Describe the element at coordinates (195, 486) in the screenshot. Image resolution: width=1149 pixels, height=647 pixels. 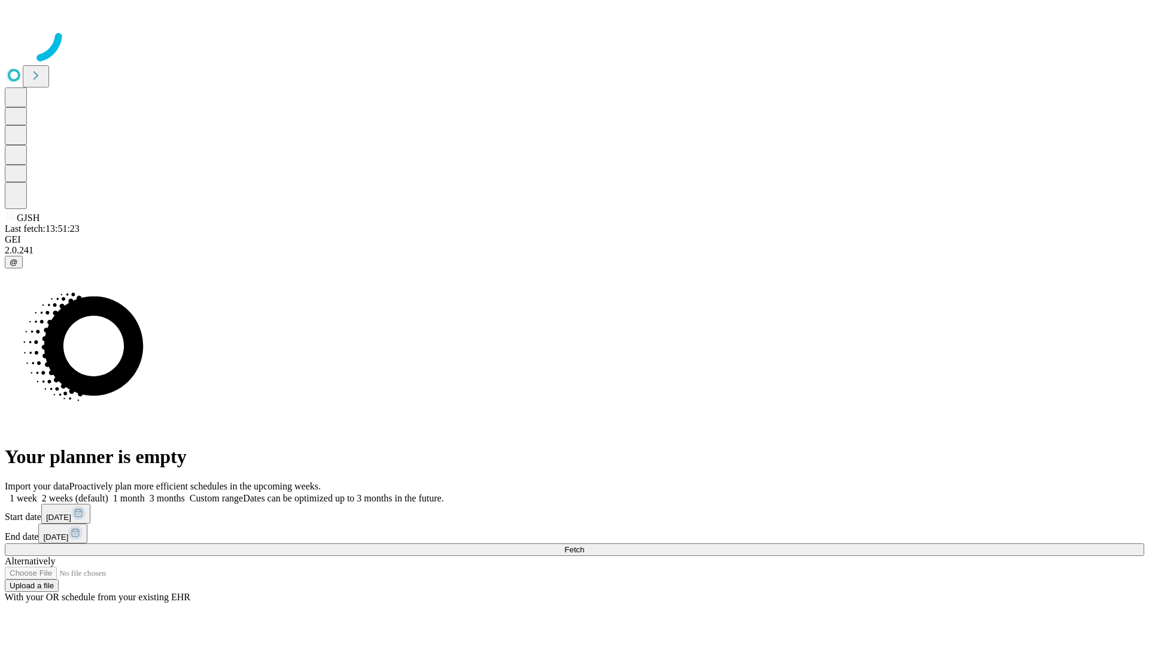
I see `span: Proactively plan more efficient schedules in the upcoming weeks.` at that location.